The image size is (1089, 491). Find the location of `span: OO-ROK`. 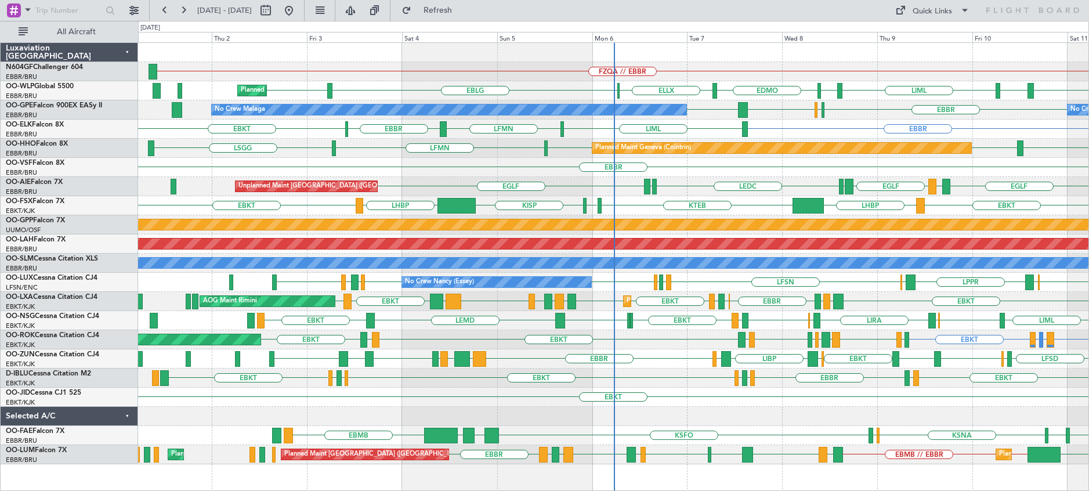

span: OO-ROK is located at coordinates (20, 335).